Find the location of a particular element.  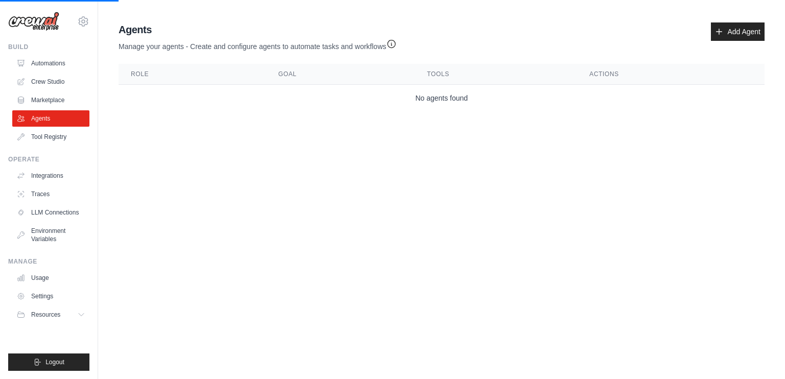

a: Traces is located at coordinates (51, 194).